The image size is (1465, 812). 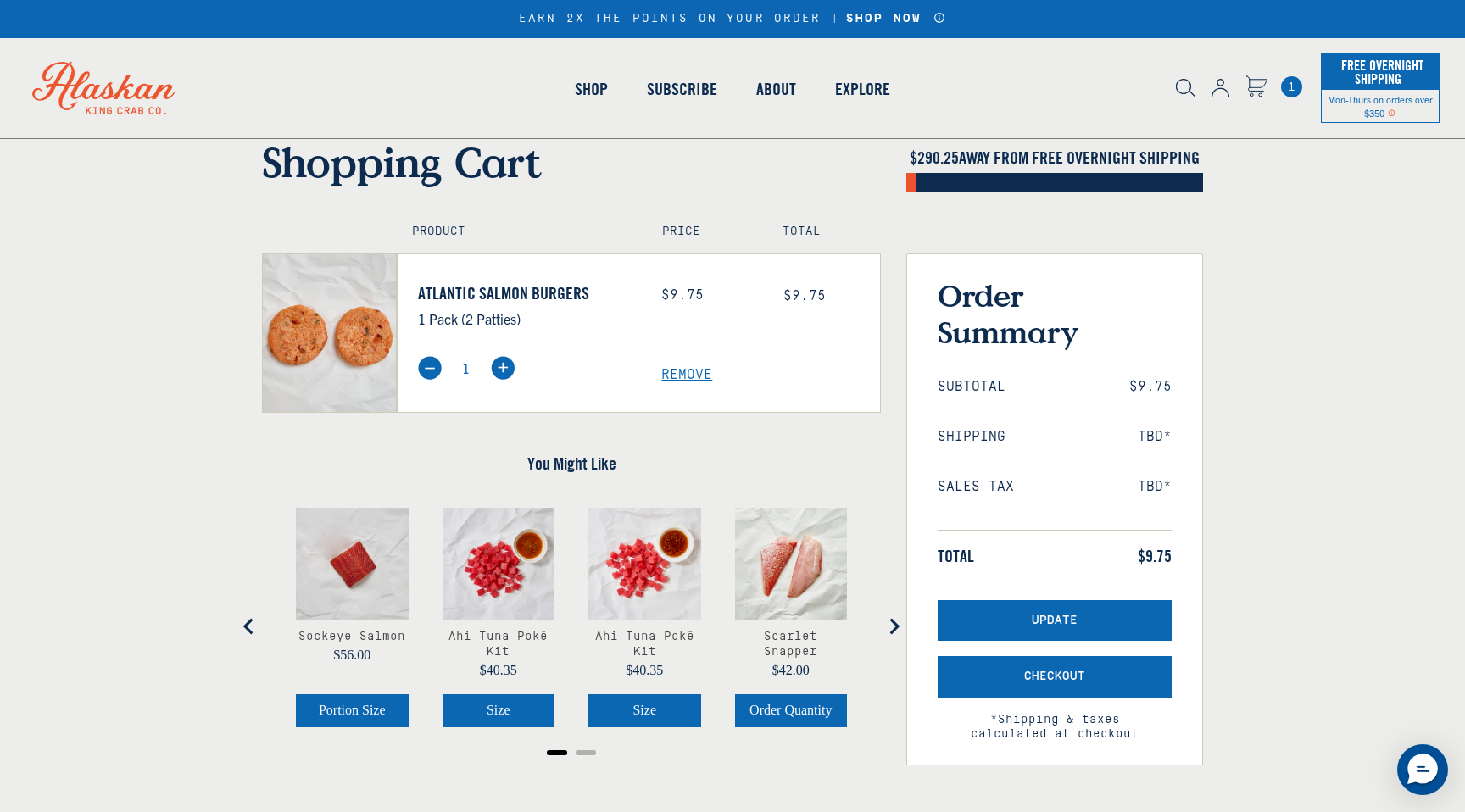 I want to click on div: You Might Like, so click(x=571, y=625).